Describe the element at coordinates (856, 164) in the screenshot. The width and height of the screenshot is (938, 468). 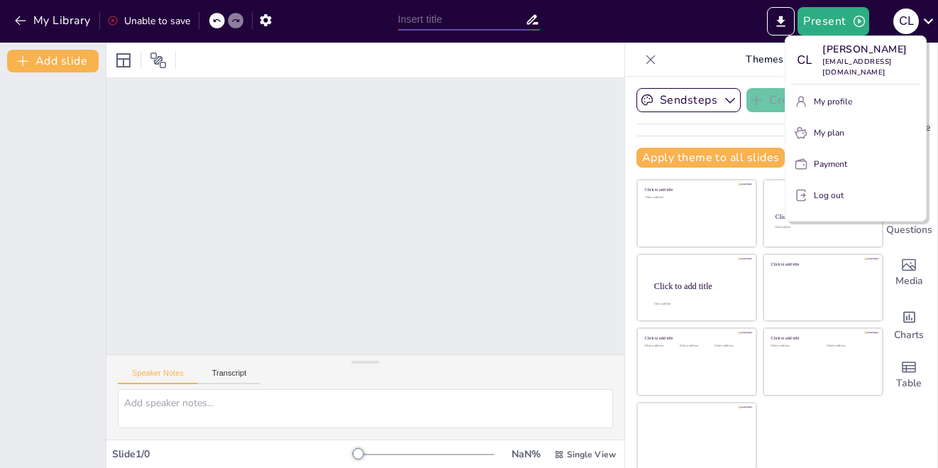
I see `button: Payment` at that location.